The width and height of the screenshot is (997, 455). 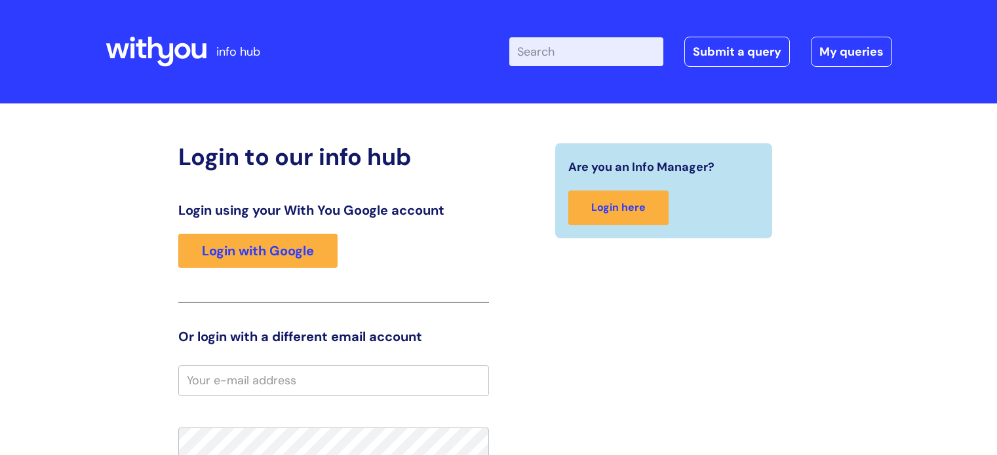 I want to click on a: My queries, so click(x=851, y=52).